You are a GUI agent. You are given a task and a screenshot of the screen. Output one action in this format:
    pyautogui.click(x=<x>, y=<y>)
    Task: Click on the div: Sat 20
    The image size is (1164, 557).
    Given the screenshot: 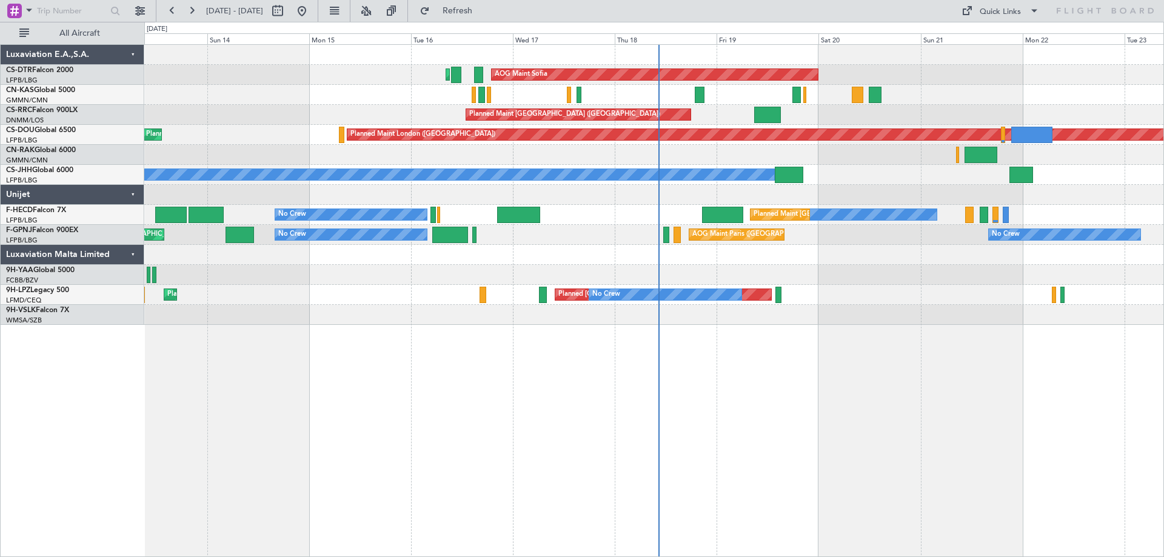 What is the action you would take?
    pyautogui.click(x=869, y=39)
    